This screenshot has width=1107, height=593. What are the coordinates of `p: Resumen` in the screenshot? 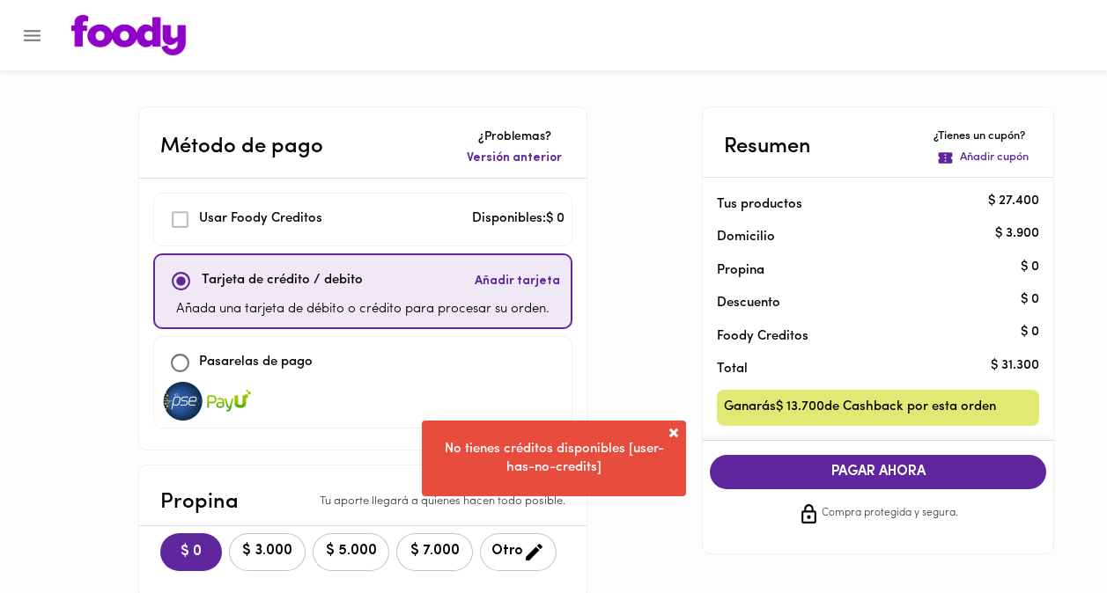 It's located at (767, 147).